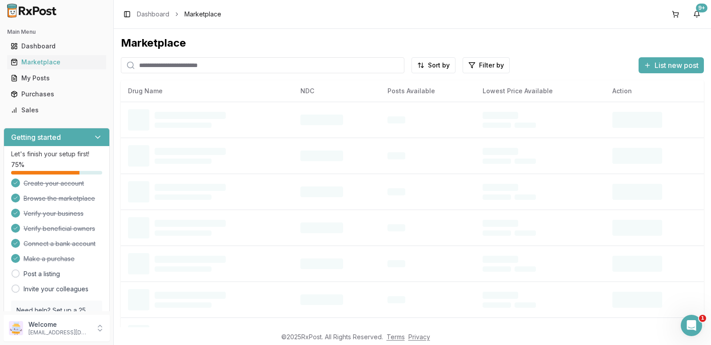 This screenshot has width=711, height=345. I want to click on th: Drug Name, so click(207, 91).